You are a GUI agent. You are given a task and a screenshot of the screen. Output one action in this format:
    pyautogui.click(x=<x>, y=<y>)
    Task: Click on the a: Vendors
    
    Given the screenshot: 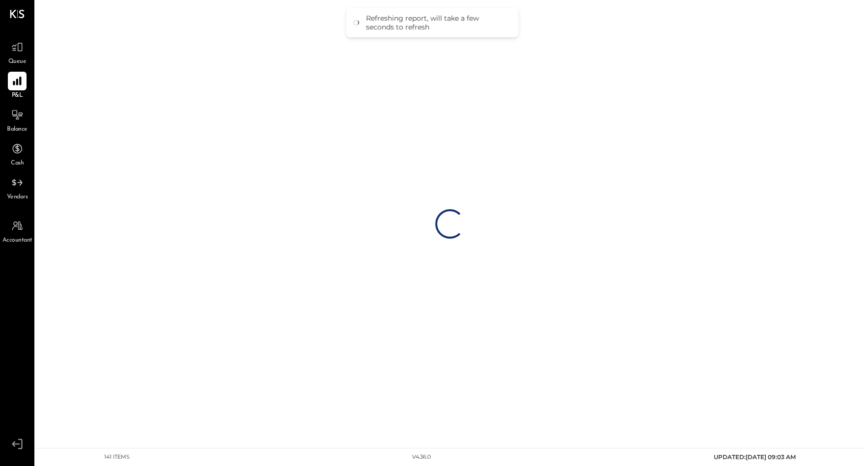 What is the action you would take?
    pyautogui.click(x=17, y=188)
    